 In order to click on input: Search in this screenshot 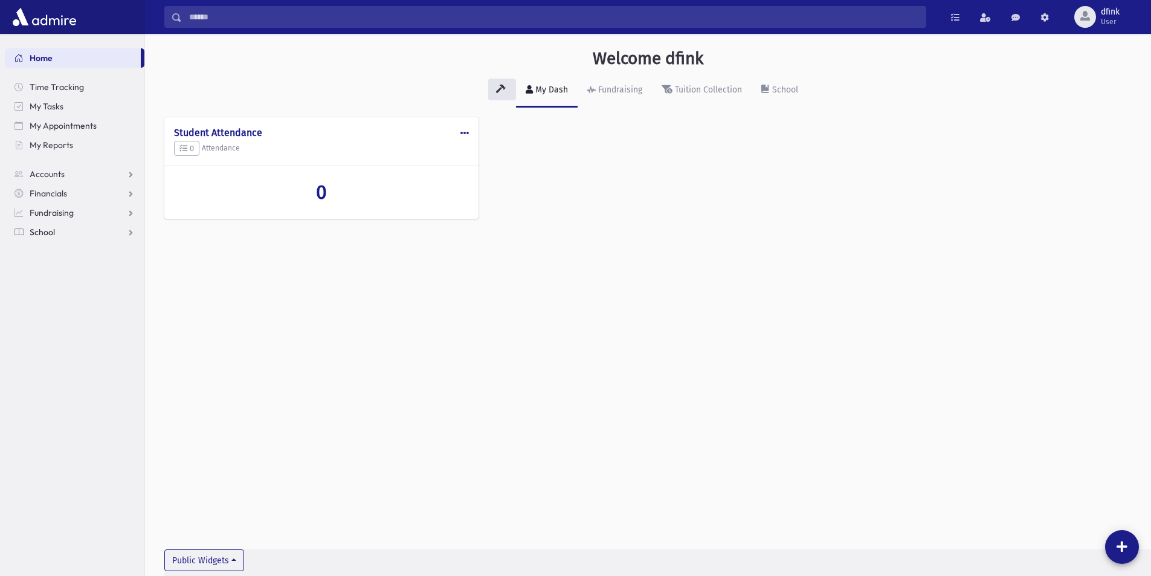, I will do `click(553, 17)`.